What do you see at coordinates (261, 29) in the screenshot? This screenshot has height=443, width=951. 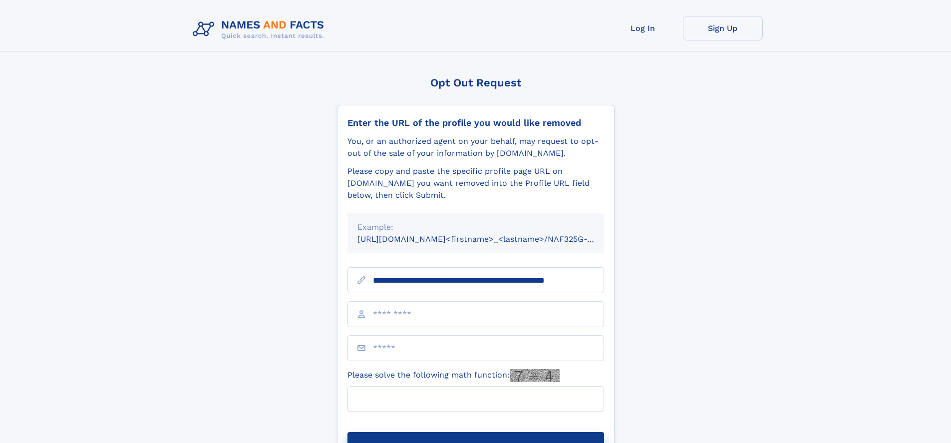 I see `img: Logo Names and Facts` at bounding box center [261, 29].